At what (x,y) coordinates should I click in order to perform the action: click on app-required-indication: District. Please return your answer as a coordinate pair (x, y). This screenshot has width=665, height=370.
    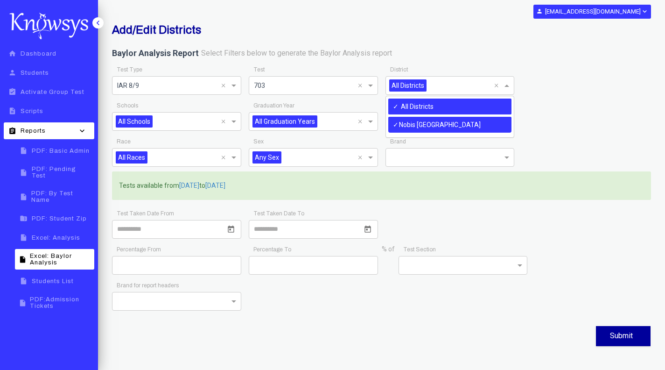
    Looking at the image, I should click on (399, 70).